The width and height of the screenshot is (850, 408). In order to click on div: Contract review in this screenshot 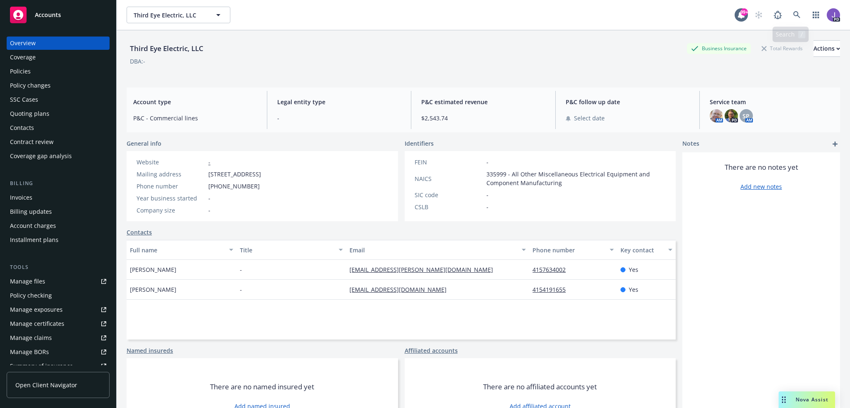, I will do `click(32, 142)`.